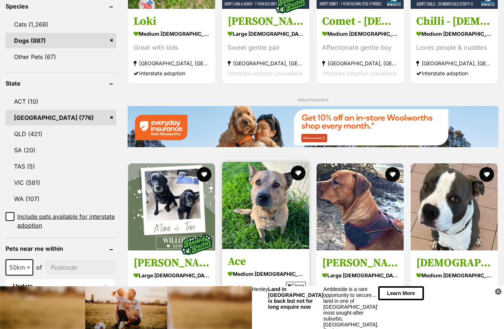 This screenshot has height=329, width=504. What do you see at coordinates (360, 207) in the screenshot?
I see `img: Wally - Kelpie x Rhodesian Ridgeback Dog` at bounding box center [360, 207].